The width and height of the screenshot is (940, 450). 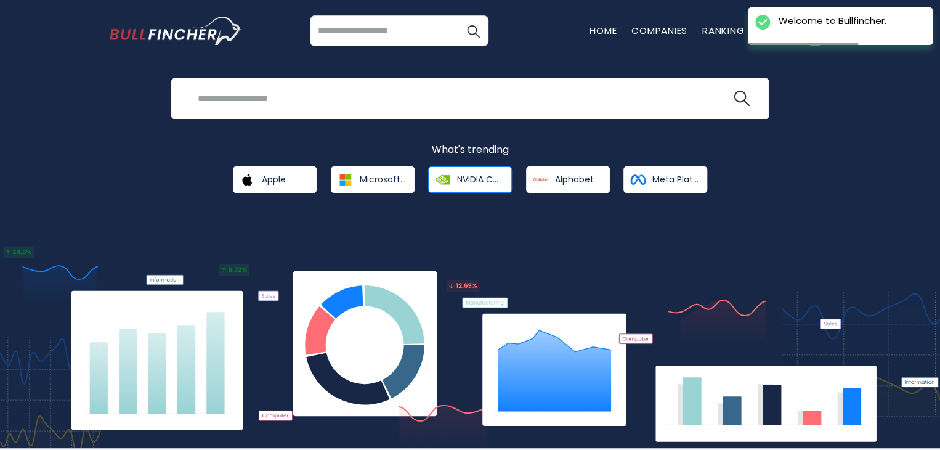 What do you see at coordinates (723, 30) in the screenshot?
I see `a: Ranking` at bounding box center [723, 30].